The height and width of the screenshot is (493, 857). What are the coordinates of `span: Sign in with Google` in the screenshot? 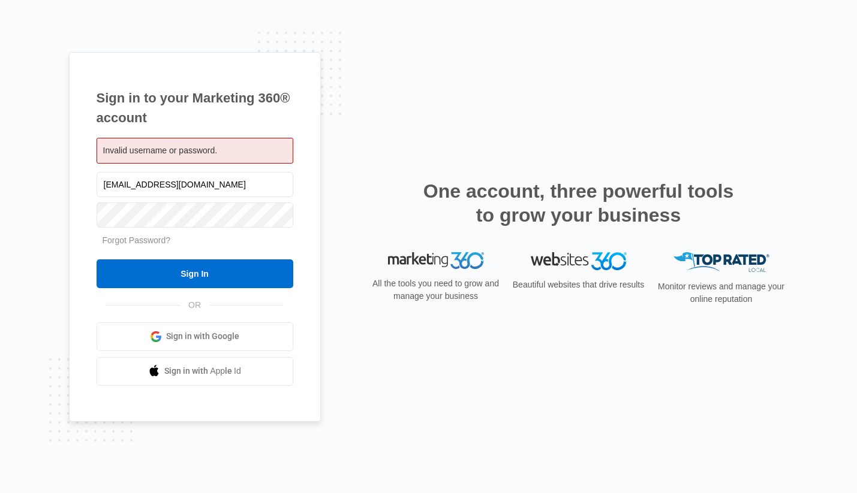 It's located at (203, 336).